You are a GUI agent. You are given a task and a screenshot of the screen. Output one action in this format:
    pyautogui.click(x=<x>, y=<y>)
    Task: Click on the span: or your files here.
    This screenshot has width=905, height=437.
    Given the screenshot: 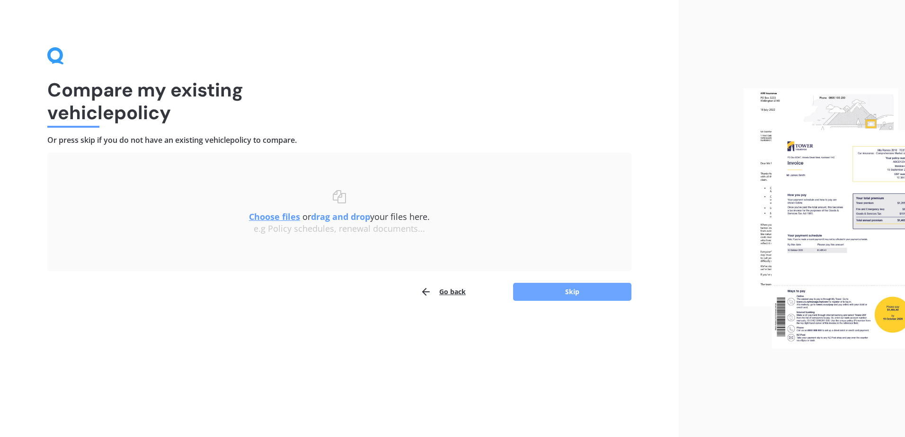 What is the action you would take?
    pyautogui.click(x=339, y=217)
    